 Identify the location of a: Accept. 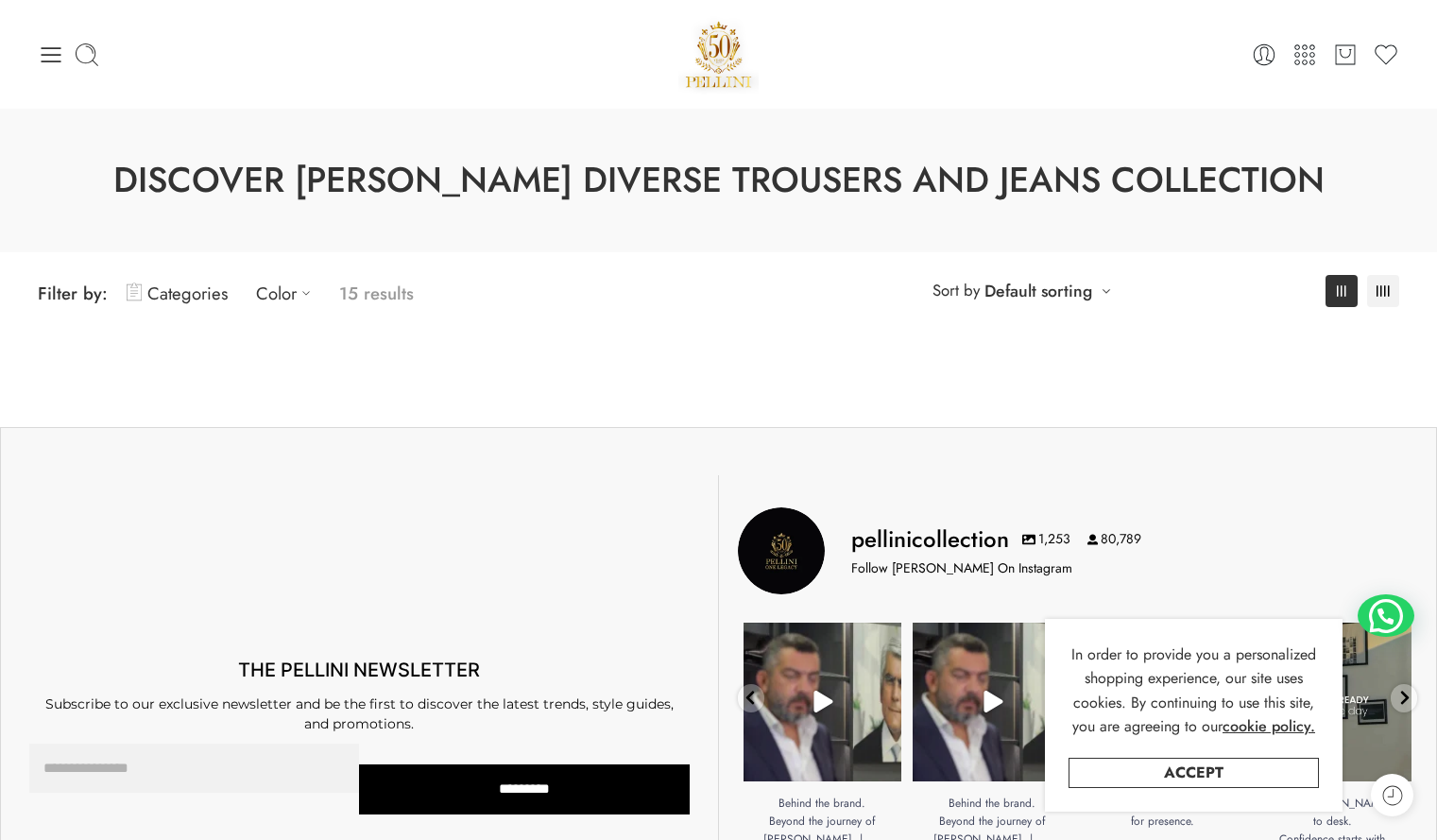
(1193, 773).